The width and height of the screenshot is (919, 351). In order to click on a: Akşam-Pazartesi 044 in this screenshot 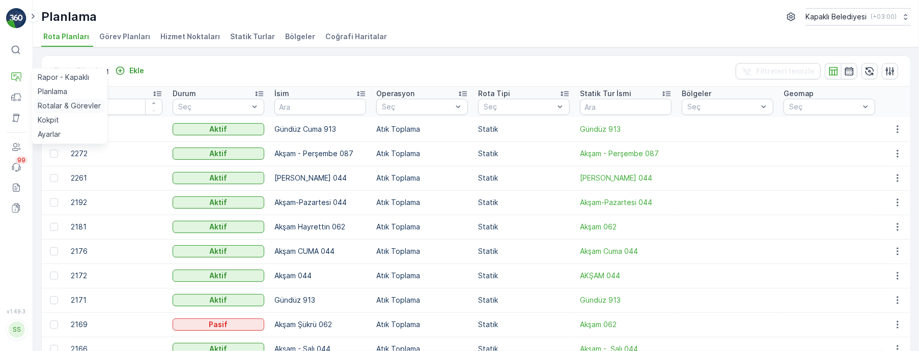, I will do `click(626, 203)`.